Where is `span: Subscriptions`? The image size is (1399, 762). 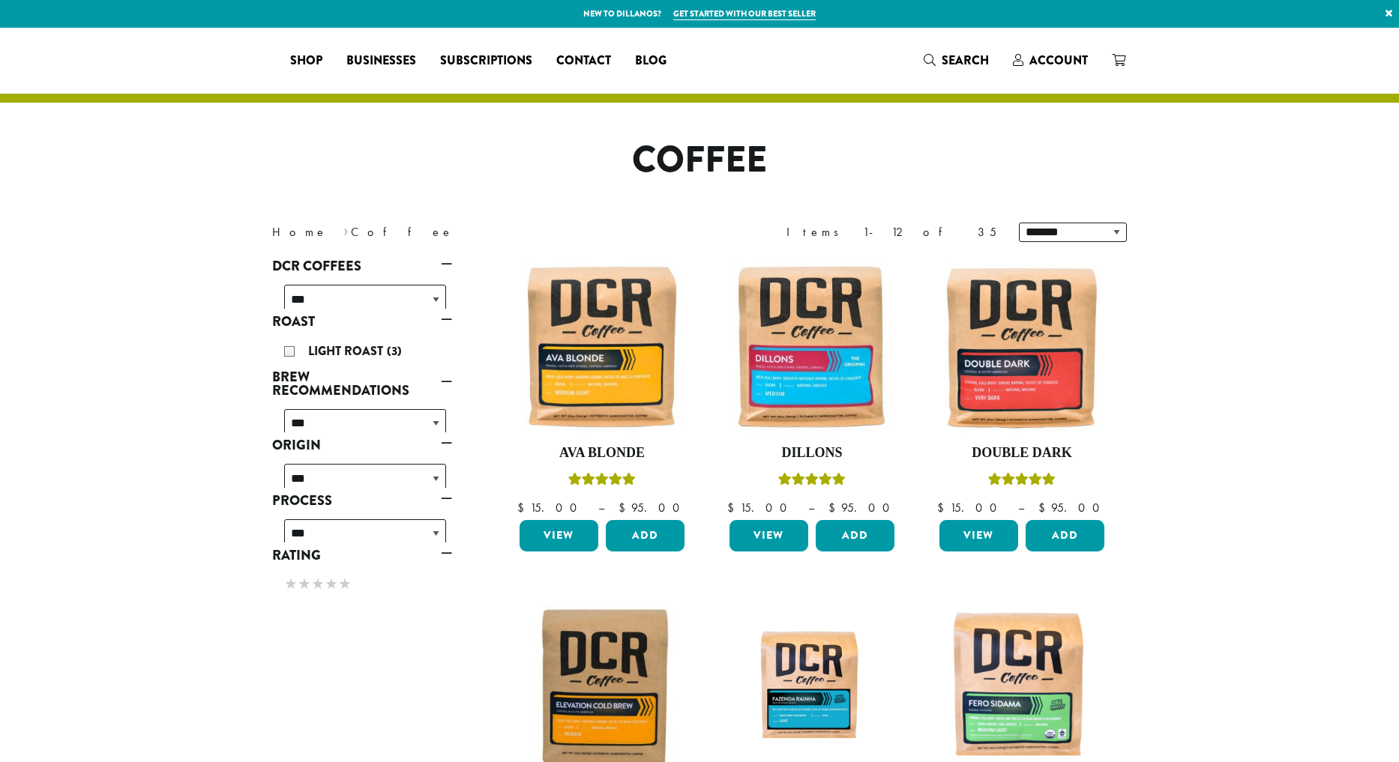 span: Subscriptions is located at coordinates (486, 61).